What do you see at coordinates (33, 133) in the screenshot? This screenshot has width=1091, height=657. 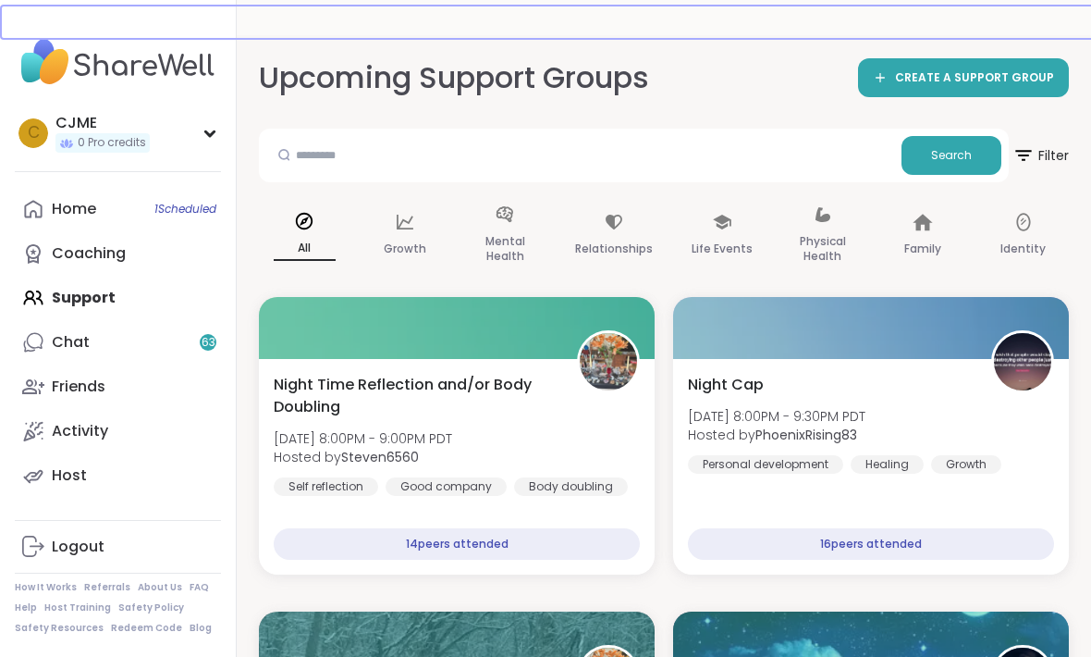 I see `span: C` at bounding box center [33, 133].